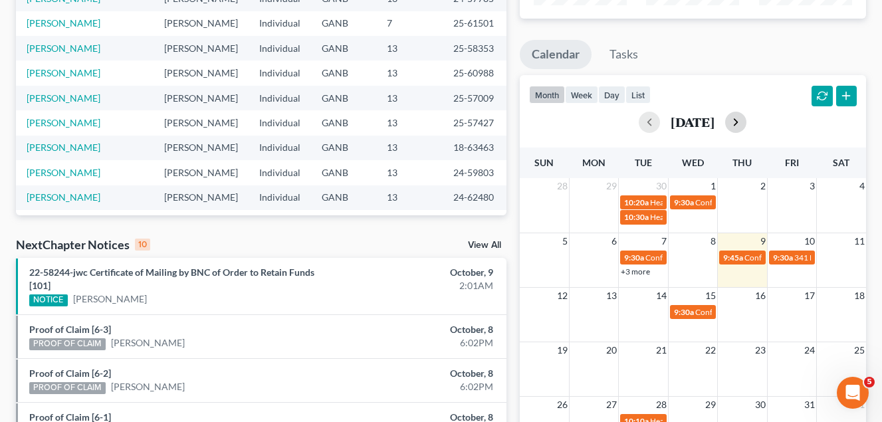 This screenshot has height=422, width=882. What do you see at coordinates (563, 405) in the screenshot?
I see `span: 26` at bounding box center [563, 405].